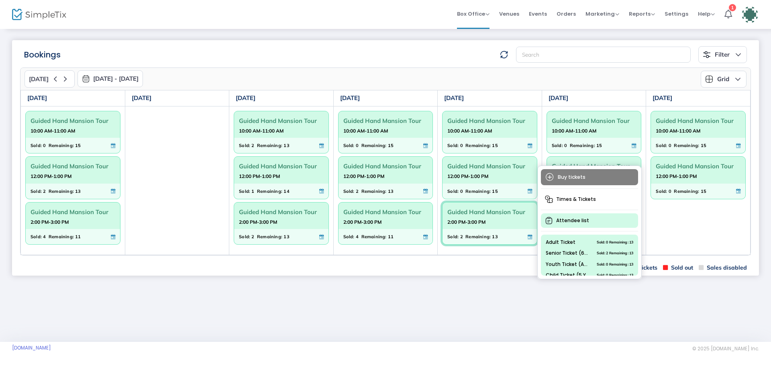 The height and width of the screenshot is (366, 771). What do you see at coordinates (709, 79) in the screenshot?
I see `img: grid` at bounding box center [709, 79].